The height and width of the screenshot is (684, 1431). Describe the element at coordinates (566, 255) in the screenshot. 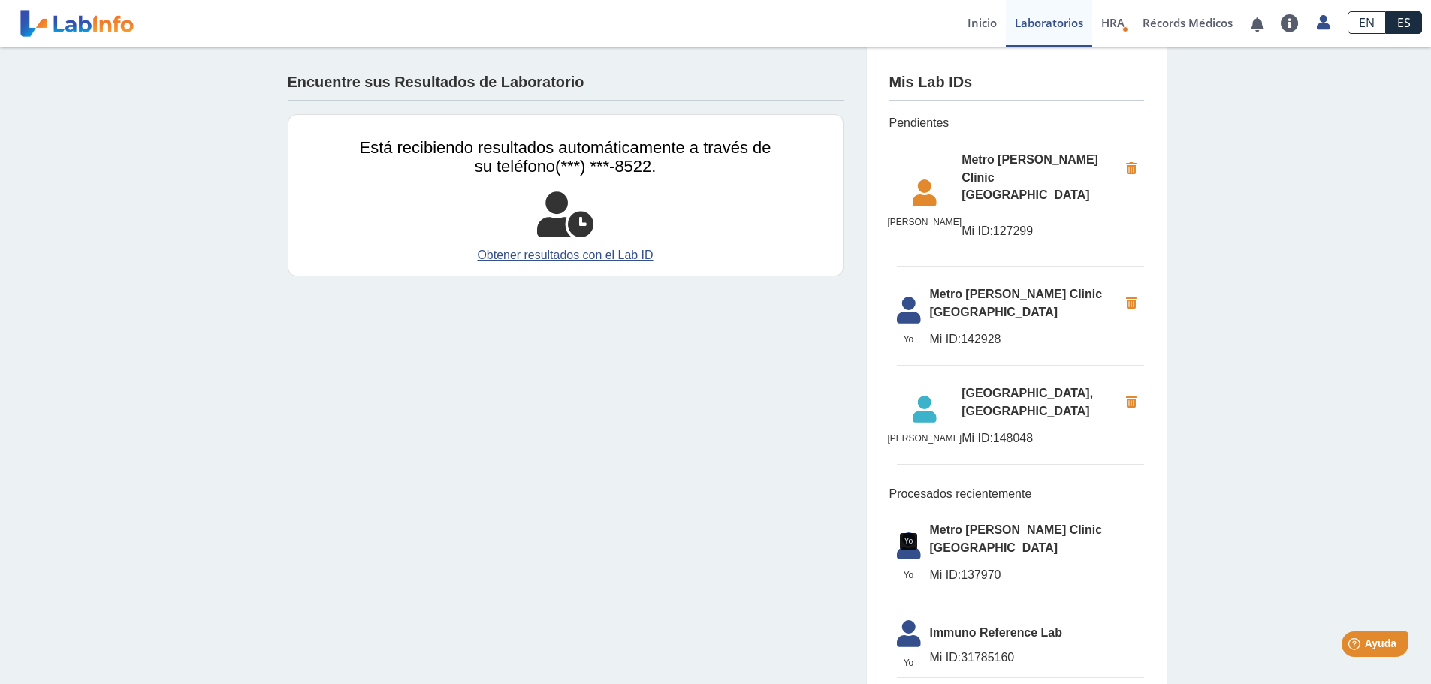

I see `a: Obtener resultados con el Lab ID` at that location.